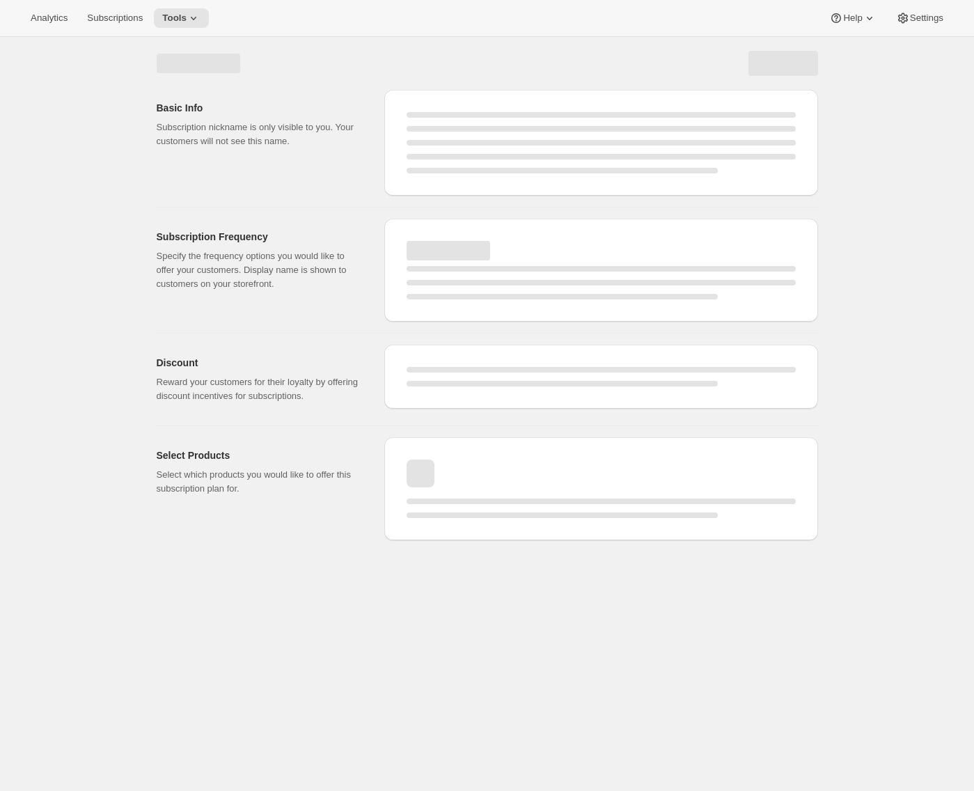 The image size is (974, 791). What do you see at coordinates (259, 270) in the screenshot?
I see `p: Specify the frequency options you would like to offer your customers. Display name is shown to cu...` at bounding box center [259, 270].